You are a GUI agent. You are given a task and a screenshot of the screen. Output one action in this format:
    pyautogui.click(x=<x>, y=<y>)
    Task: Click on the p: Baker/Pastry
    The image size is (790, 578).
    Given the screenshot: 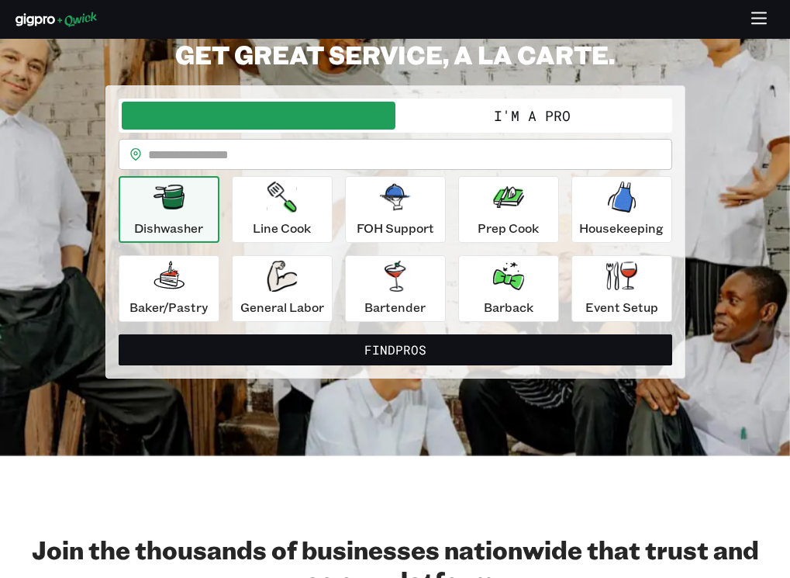 What is the action you would take?
    pyautogui.click(x=168, y=307)
    